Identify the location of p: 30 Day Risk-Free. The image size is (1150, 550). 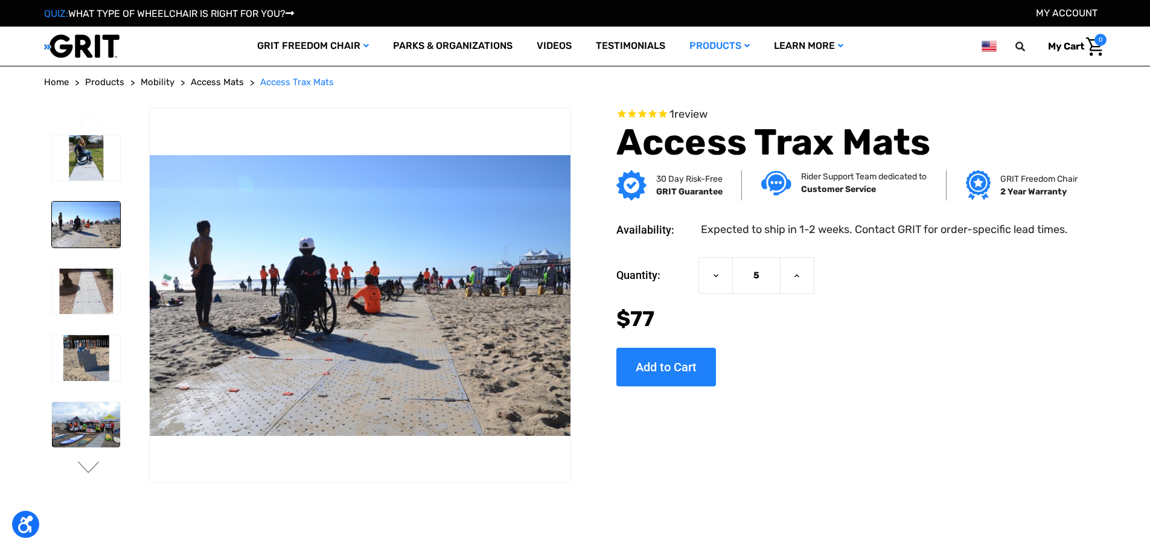
(689, 179).